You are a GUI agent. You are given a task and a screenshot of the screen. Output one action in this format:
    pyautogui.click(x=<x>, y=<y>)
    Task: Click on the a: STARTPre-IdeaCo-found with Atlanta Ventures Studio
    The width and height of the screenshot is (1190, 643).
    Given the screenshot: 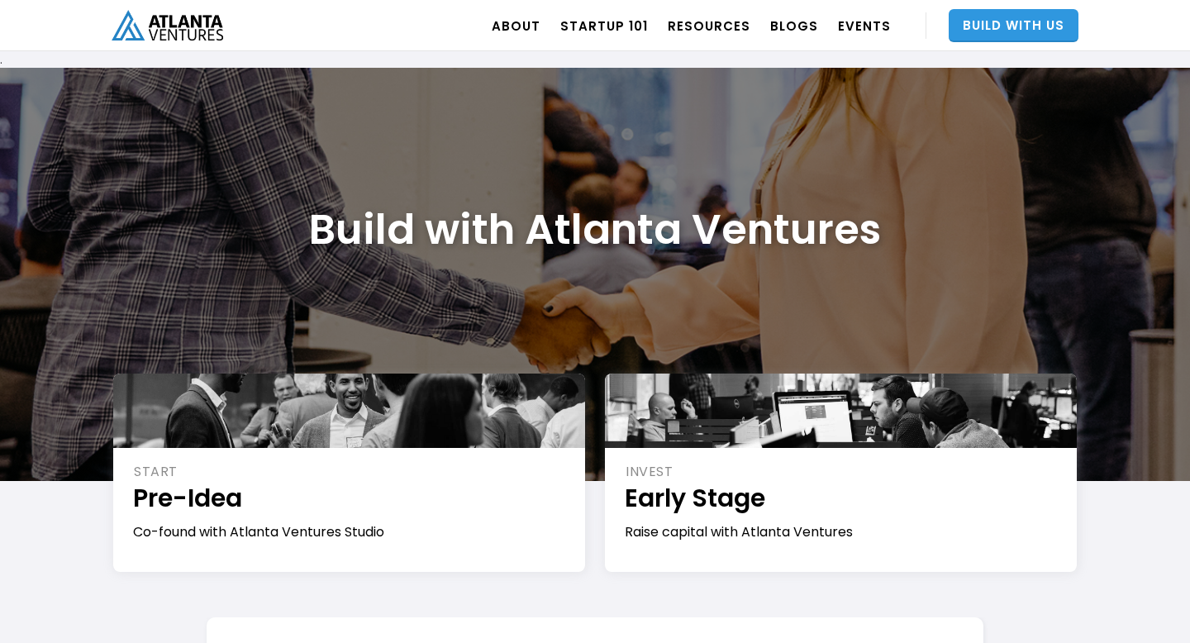 What is the action you would take?
    pyautogui.click(x=349, y=473)
    